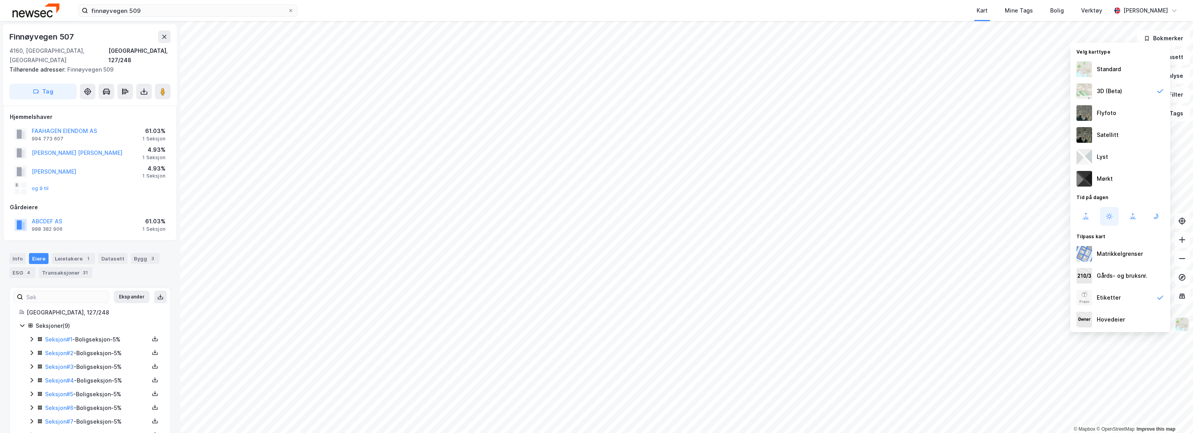  Describe the element at coordinates (1019, 11) in the screenshot. I see `div: Mine Tags` at that location.